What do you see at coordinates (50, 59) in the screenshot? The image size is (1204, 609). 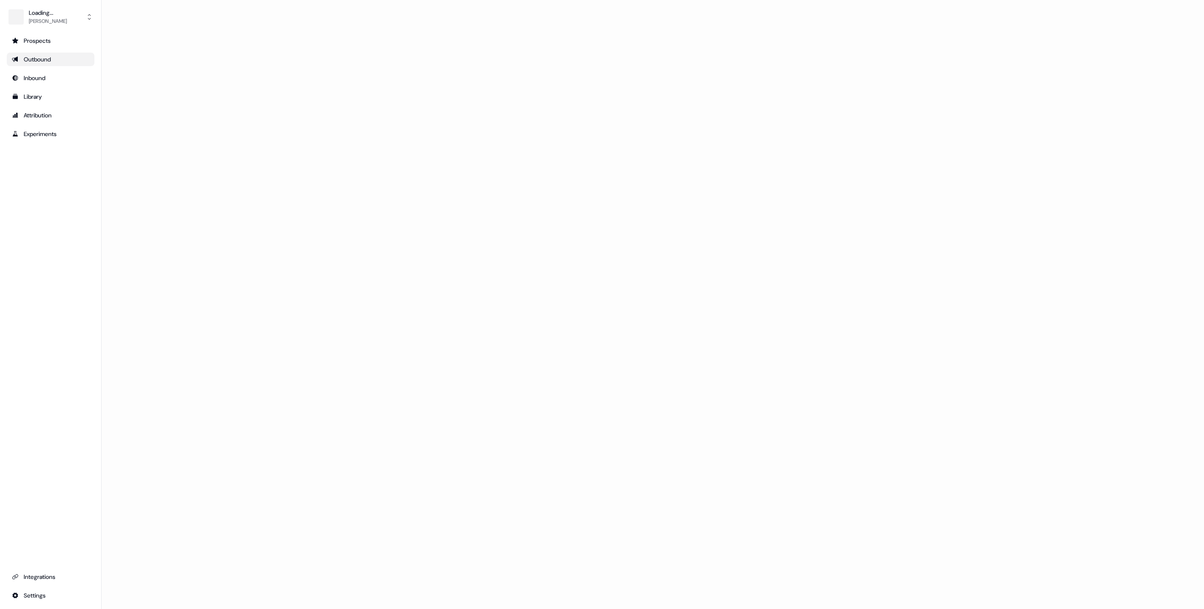 I see `a: Go to outbound experience` at bounding box center [50, 59].